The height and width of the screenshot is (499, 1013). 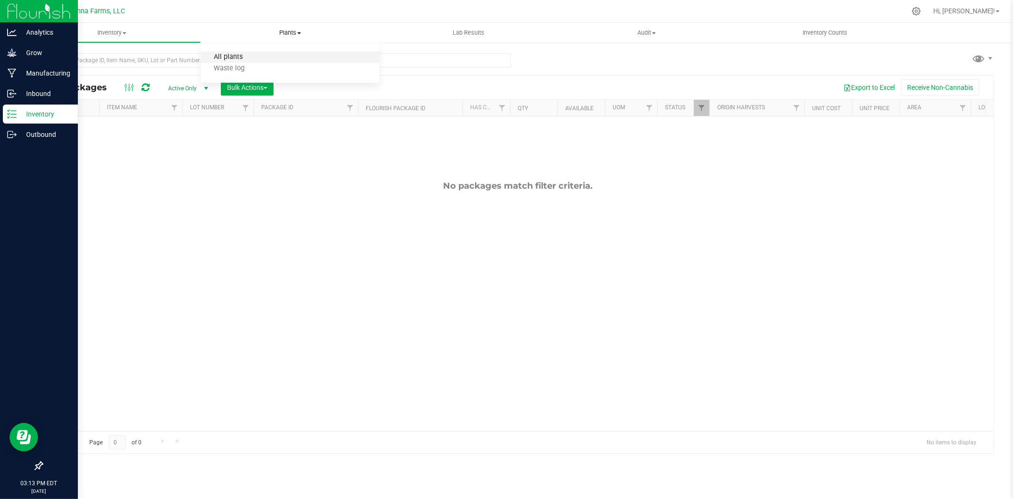 I want to click on span: Audit, so click(x=646, y=33).